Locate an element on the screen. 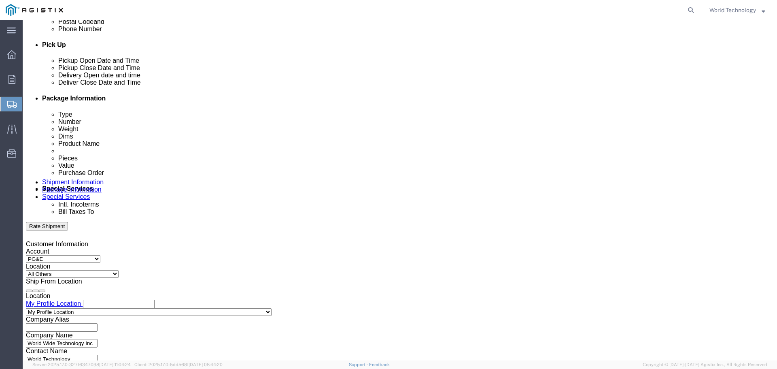 The width and height of the screenshot is (777, 369). a: Support is located at coordinates (359, 364).